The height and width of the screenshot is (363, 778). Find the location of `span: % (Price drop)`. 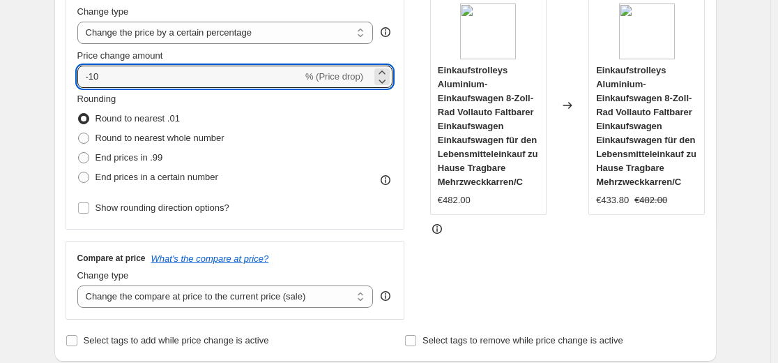

span: % (Price drop) is located at coordinates (334, 76).